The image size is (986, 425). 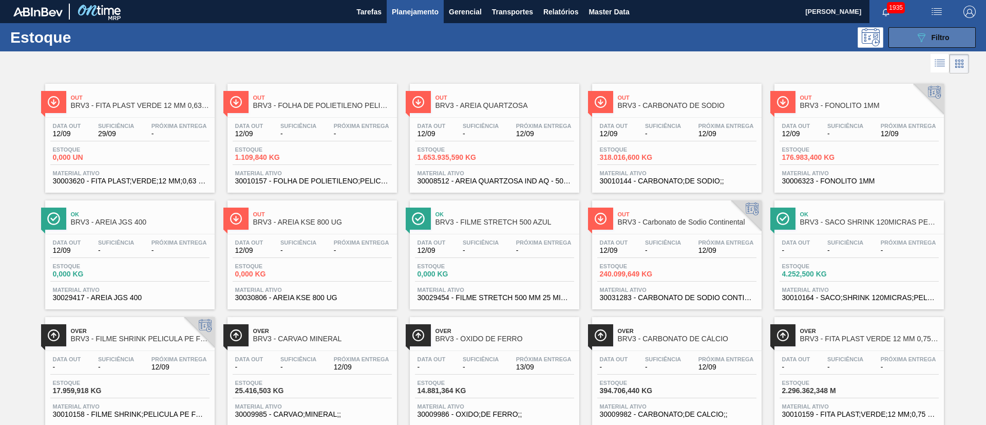 I want to click on h1: Estoque, so click(x=87, y=37).